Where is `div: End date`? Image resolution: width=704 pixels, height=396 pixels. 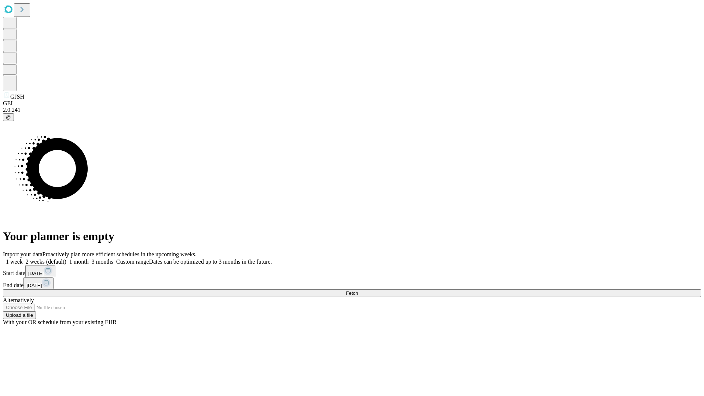 div: End date is located at coordinates (352, 283).